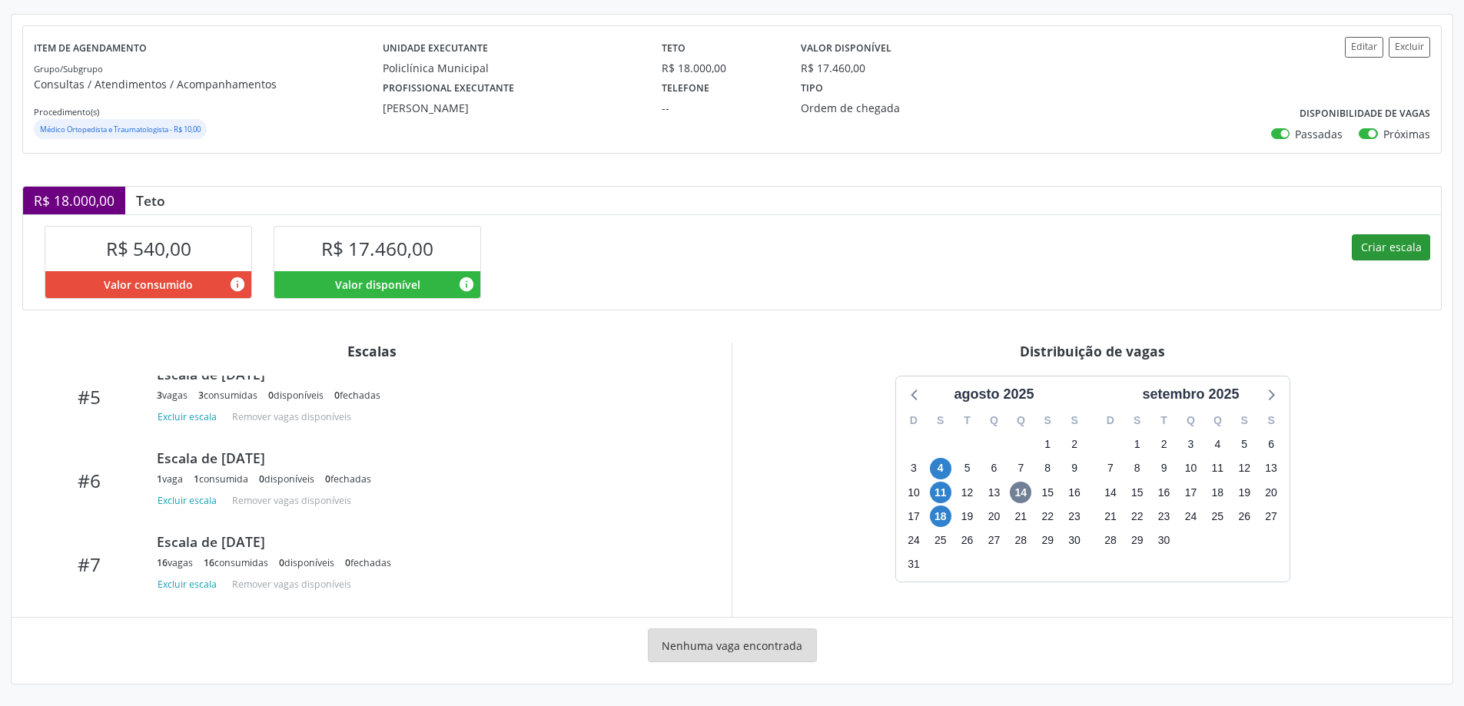  Describe the element at coordinates (994, 469) in the screenshot. I see `span: quarta-feira, 6 de agosto de 2025` at that location.